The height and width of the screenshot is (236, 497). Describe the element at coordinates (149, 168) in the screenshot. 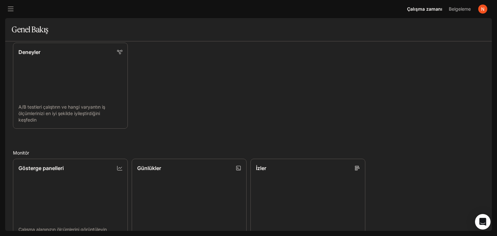

I see `font: Günlükler` at that location.